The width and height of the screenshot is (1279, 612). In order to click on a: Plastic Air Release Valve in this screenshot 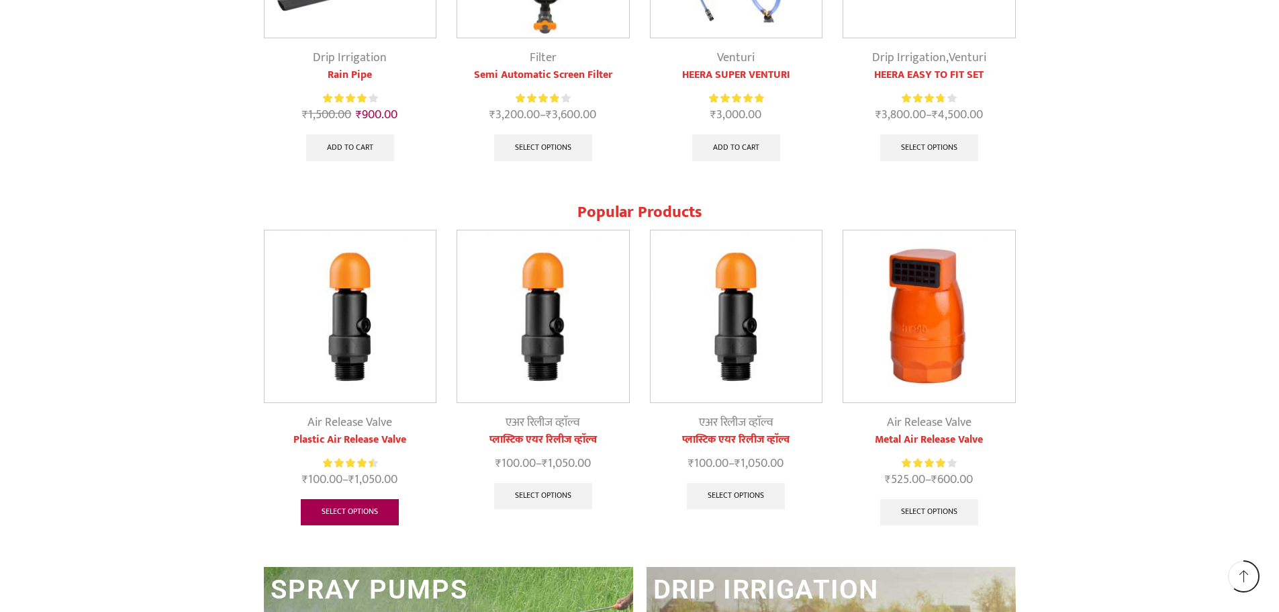, I will do `click(351, 440)`.